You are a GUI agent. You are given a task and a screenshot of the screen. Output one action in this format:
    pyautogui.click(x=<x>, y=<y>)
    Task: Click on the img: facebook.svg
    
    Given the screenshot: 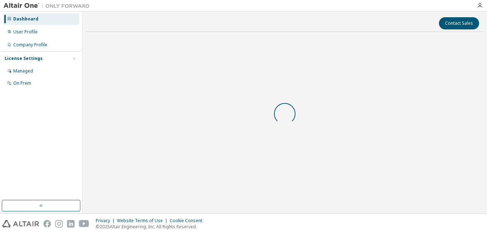 What is the action you would take?
    pyautogui.click(x=47, y=224)
    